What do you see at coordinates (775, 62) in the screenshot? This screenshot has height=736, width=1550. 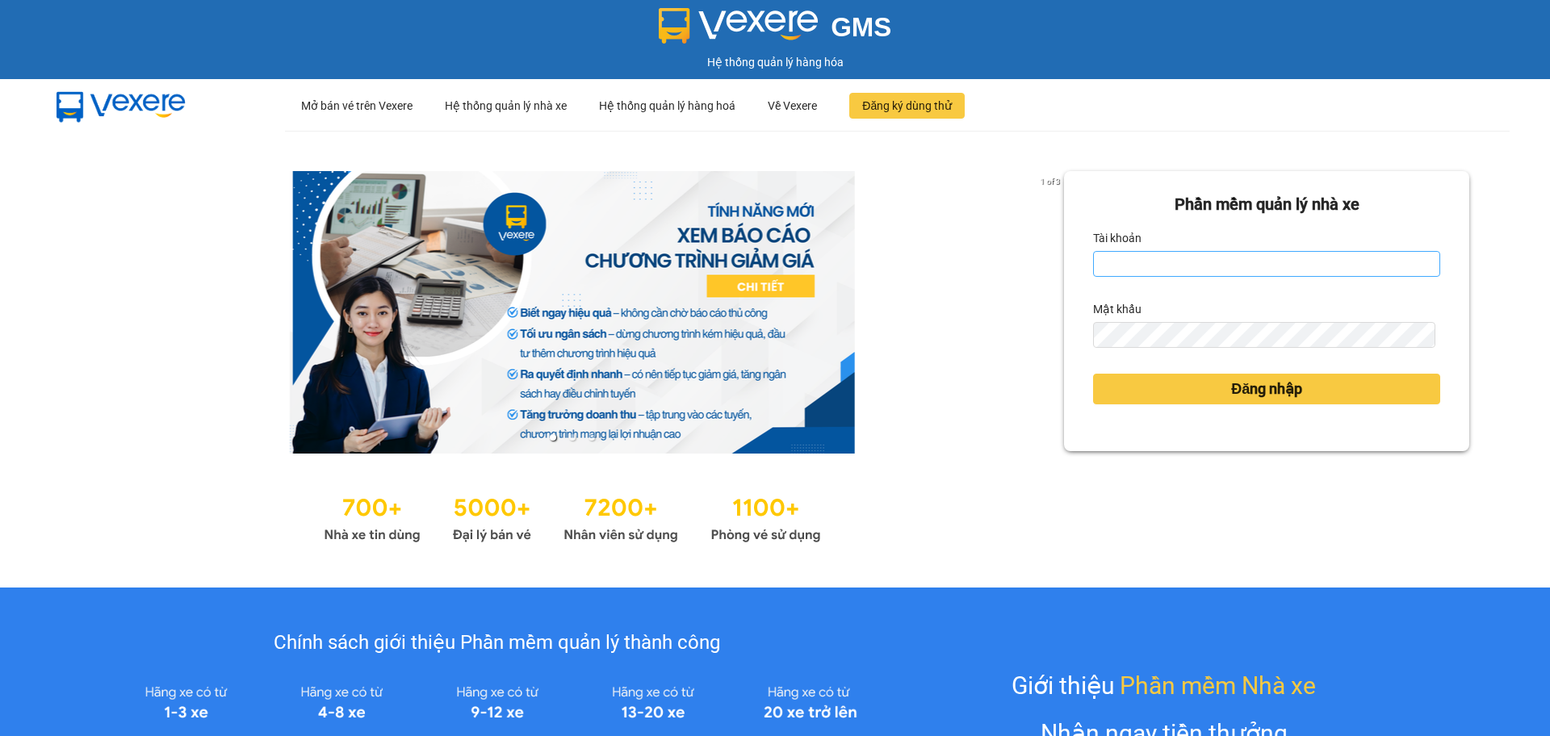 I see `div: Hệ thống quản lý hàng hóa` at bounding box center [775, 62].